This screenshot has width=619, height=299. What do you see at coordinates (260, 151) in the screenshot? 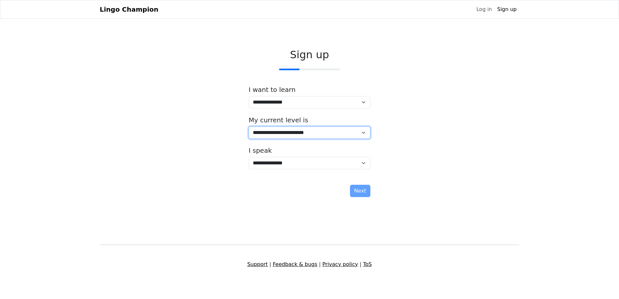
I see `label: I speak` at bounding box center [260, 151].